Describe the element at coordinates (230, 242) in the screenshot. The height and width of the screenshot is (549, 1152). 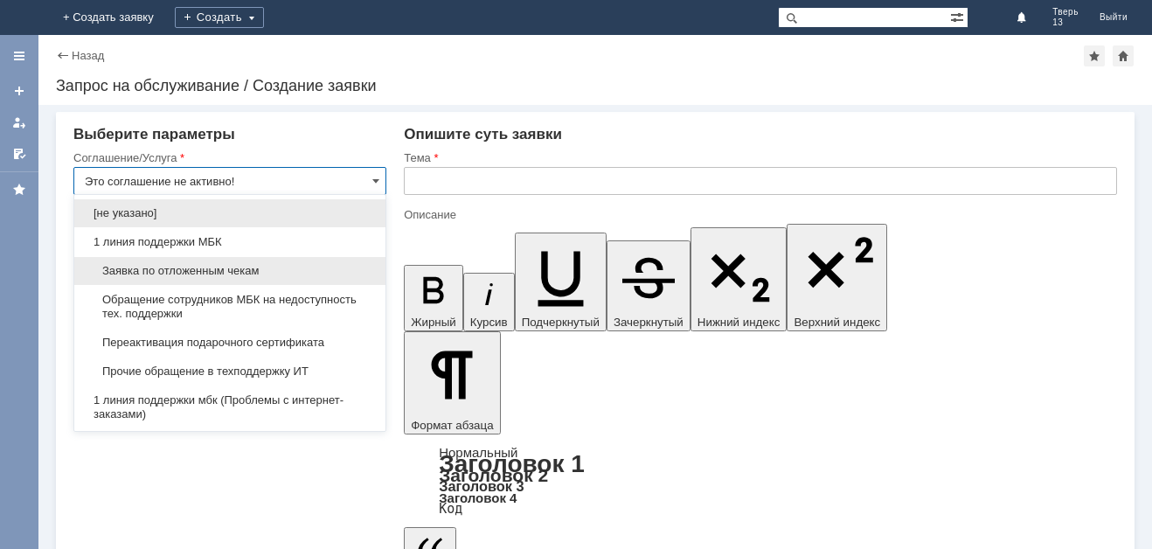
I see `span: 1 линия поддержки МБК` at that location.